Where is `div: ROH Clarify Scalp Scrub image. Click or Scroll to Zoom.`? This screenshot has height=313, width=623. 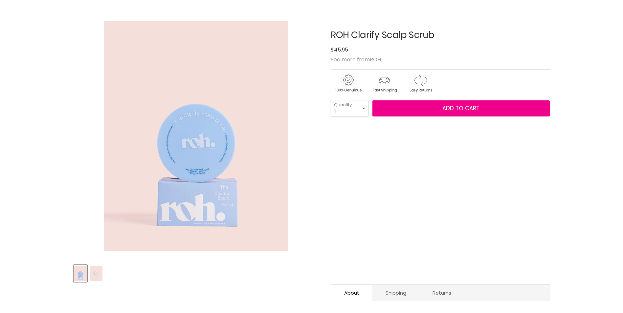 div: ROH Clarify Scalp Scrub image. Click or Scroll to Zoom. is located at coordinates (196, 136).